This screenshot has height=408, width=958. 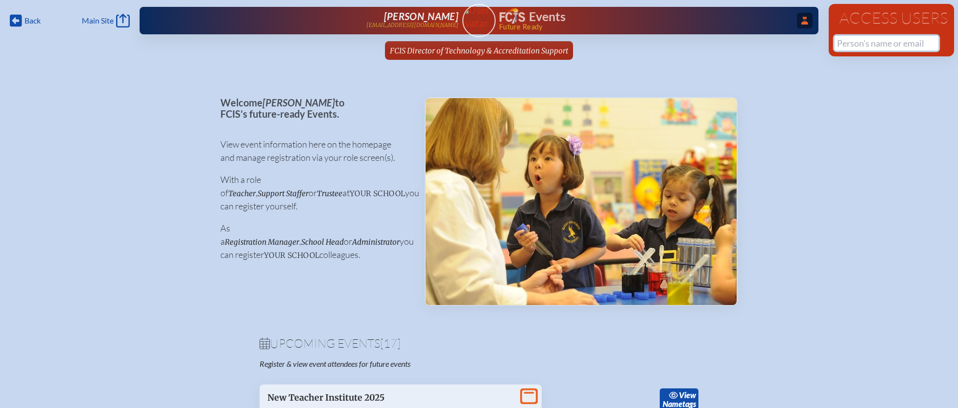 I want to click on a: FCIS Director of Technology & Accreditation Support, so click(x=479, y=50).